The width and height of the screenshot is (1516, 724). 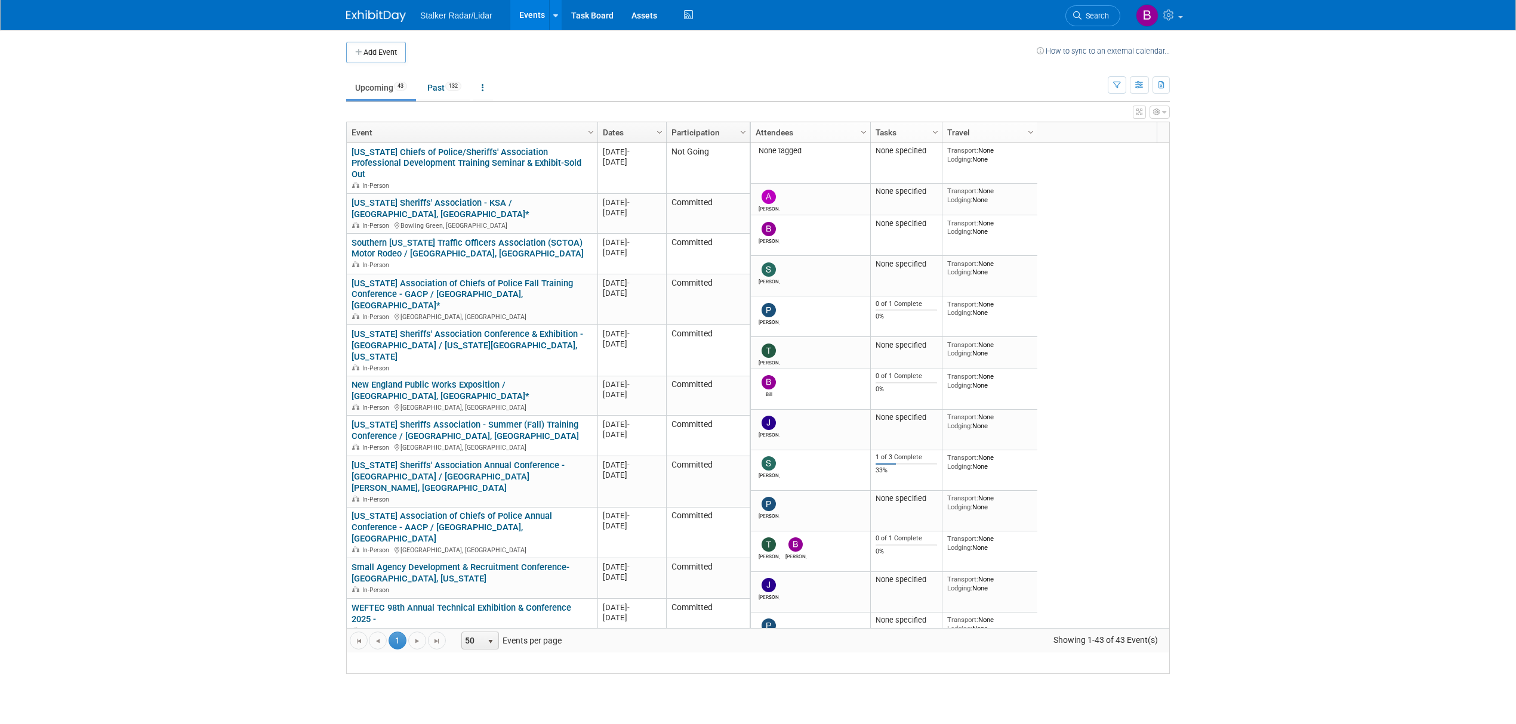 I want to click on img: Patrick Fagan, so click(x=769, y=310).